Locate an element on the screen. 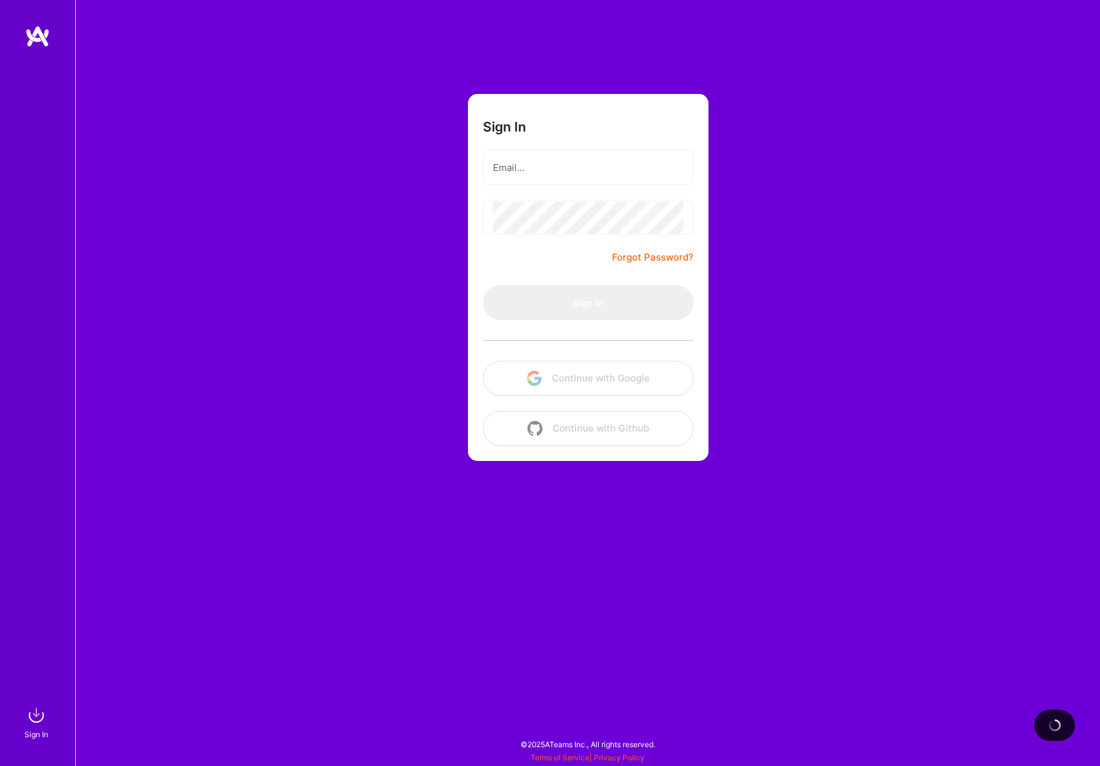 The image size is (1100, 766). img: sign in is located at coordinates (36, 715).